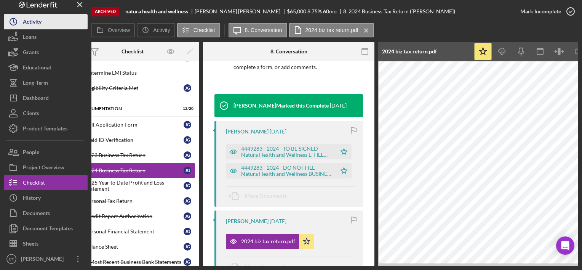  Describe the element at coordinates (133, 155) in the screenshot. I see `a: 2023 Business Tax Returnjg` at that location.